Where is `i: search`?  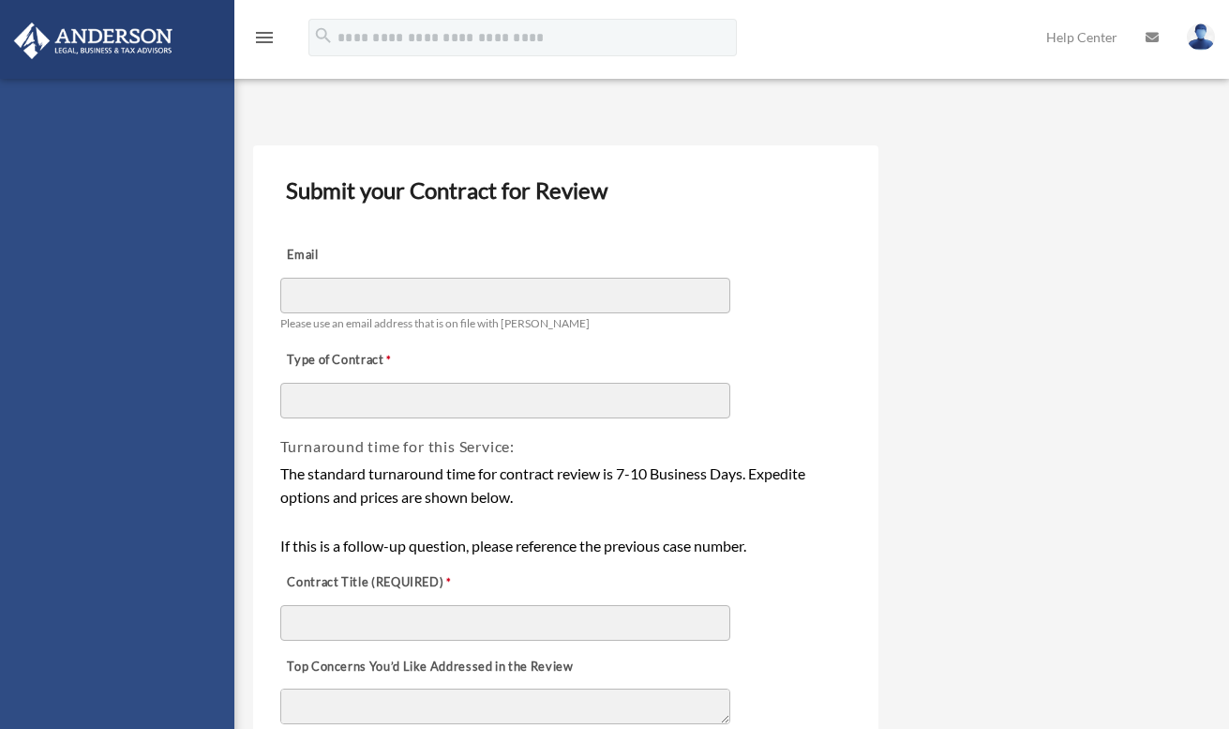 i: search is located at coordinates (324, 36).